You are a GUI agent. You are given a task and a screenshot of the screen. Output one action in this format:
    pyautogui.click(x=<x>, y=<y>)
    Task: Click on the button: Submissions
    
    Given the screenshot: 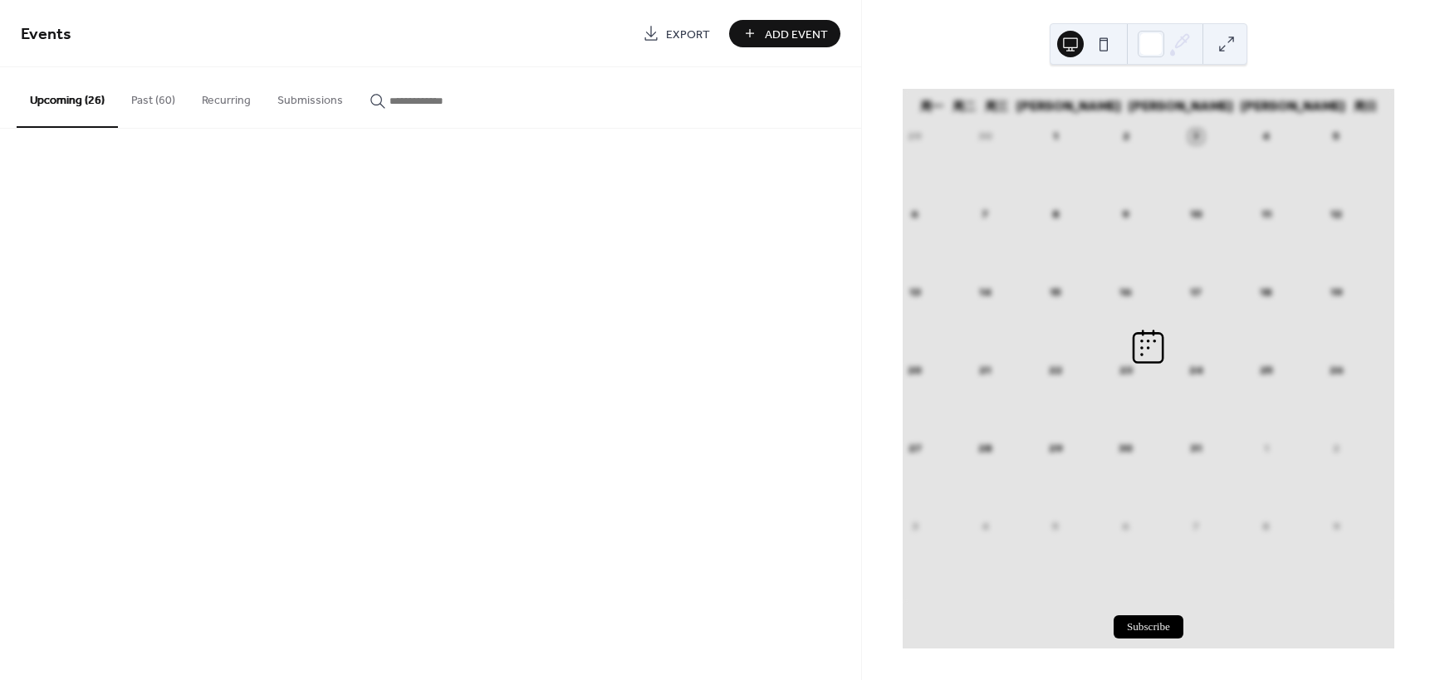 What is the action you would take?
    pyautogui.click(x=310, y=96)
    